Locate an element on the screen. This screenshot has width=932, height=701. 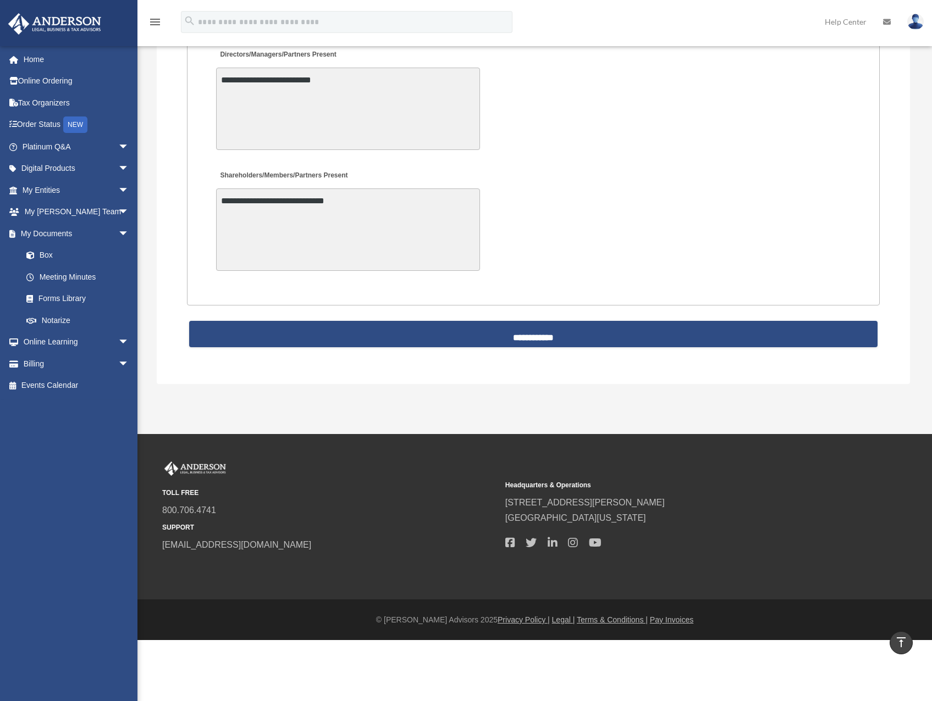
a: Platinum Q&Aarrow_drop_down is located at coordinates (76, 147).